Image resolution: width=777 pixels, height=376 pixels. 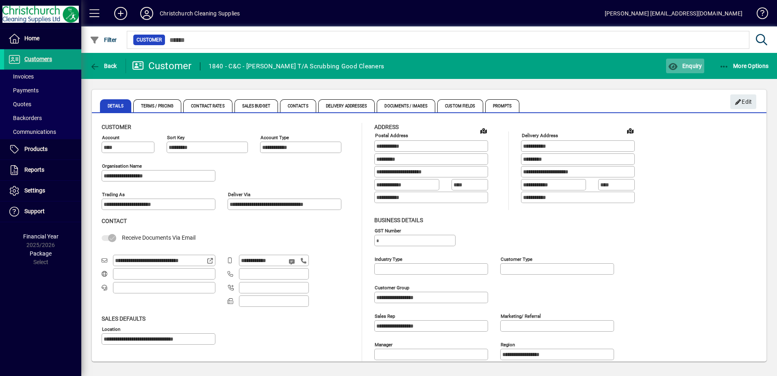 What do you see at coordinates (43, 211) in the screenshot?
I see `a: Support` at bounding box center [43, 211].